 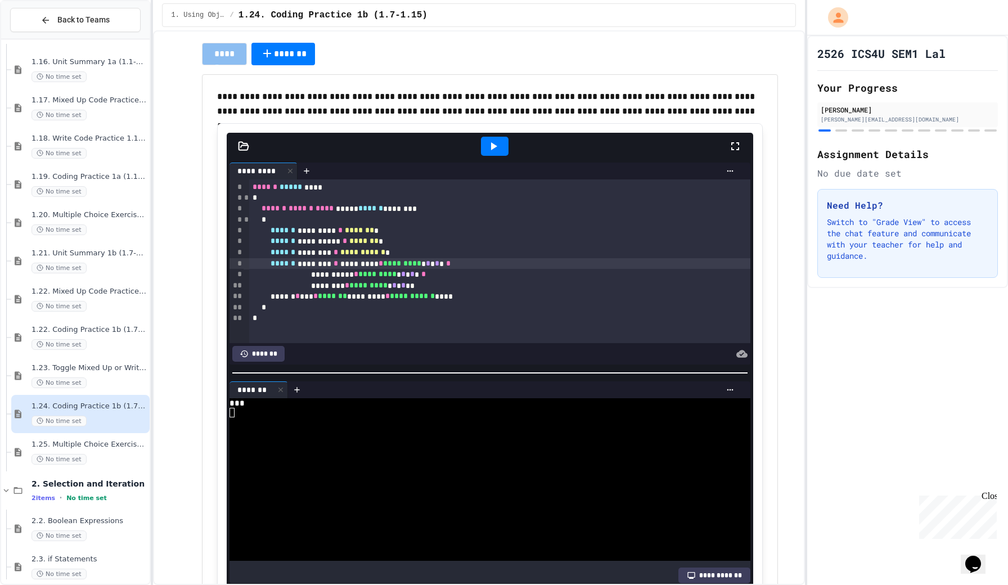 What do you see at coordinates (89, 444) in the screenshot?
I see `span: 1.25. Multiple Choice Exercises for Unit 1b (1.9-1.15)` at bounding box center [89, 444].